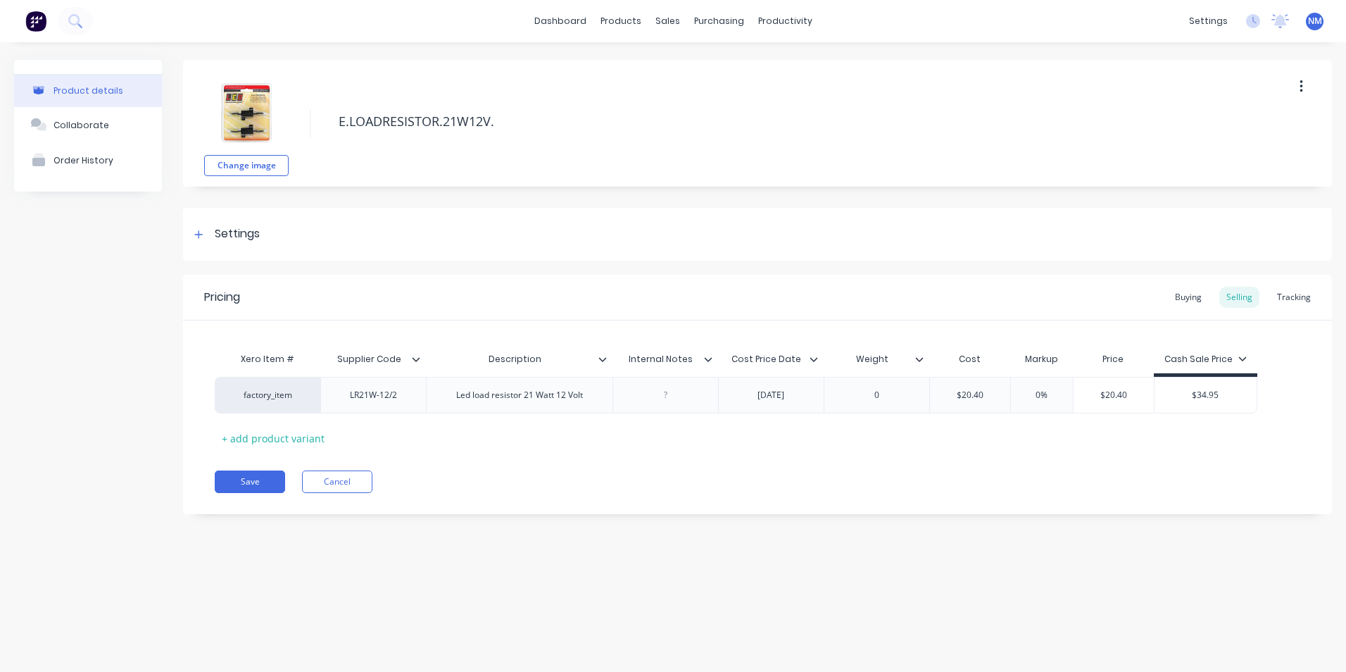 Image resolution: width=1346 pixels, height=672 pixels. I want to click on button: Collaborate, so click(88, 125).